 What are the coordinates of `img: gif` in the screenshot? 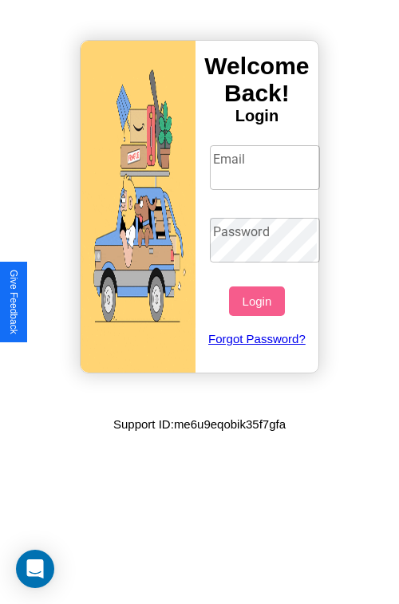 It's located at (138, 207).